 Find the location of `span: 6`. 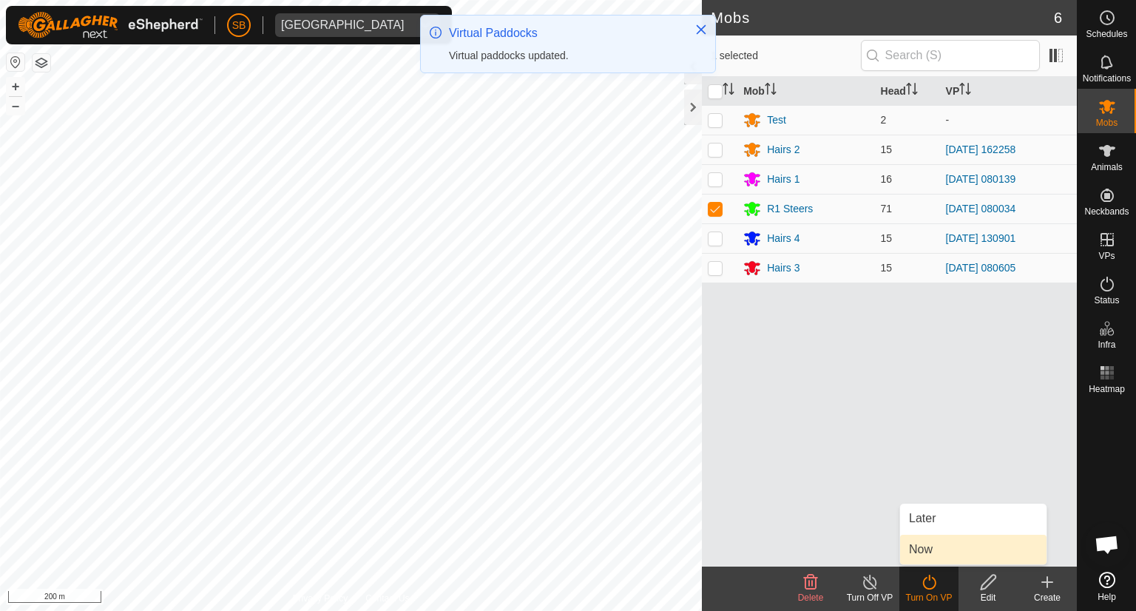

span: 6 is located at coordinates (1057, 18).